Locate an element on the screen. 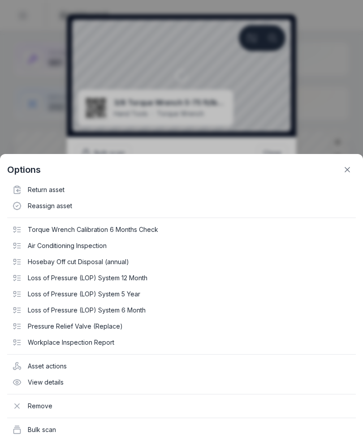  div: Bulk scan is located at coordinates (181, 430).